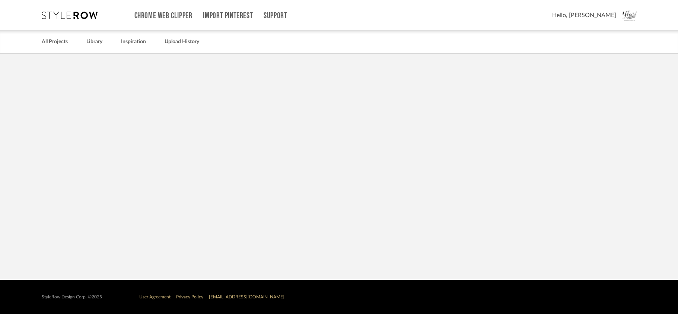  What do you see at coordinates (182, 42) in the screenshot?
I see `a: Upload History` at bounding box center [182, 42].